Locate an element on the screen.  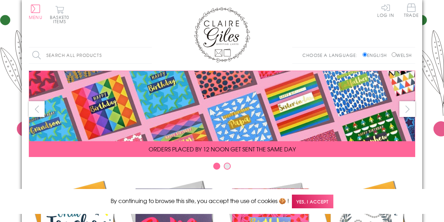
p: Choose a language: is located at coordinates (331, 55).